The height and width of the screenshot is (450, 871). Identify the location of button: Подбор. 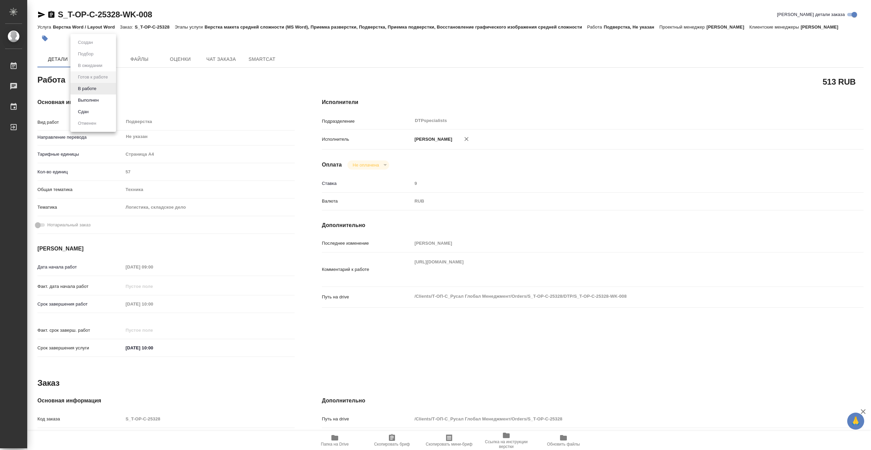
(86, 54).